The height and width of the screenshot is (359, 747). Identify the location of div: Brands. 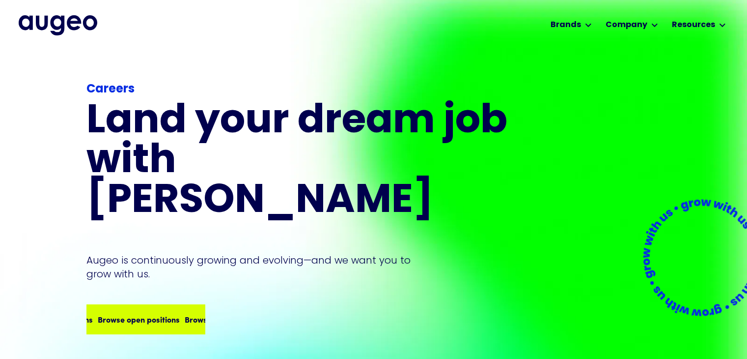
(566, 25).